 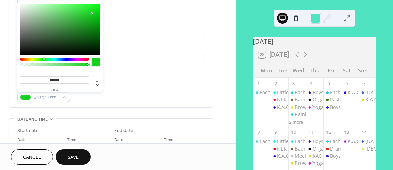 I want to click on div: 7, so click(x=364, y=83).